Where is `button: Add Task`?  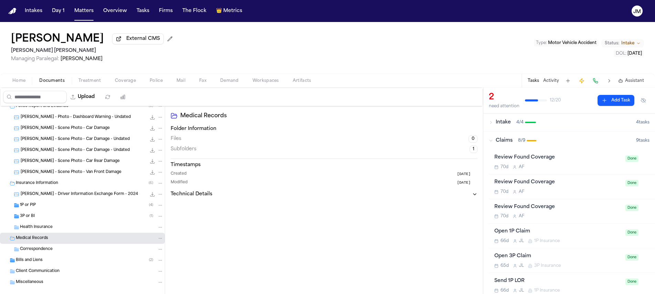 button: Add Task is located at coordinates (568, 81).